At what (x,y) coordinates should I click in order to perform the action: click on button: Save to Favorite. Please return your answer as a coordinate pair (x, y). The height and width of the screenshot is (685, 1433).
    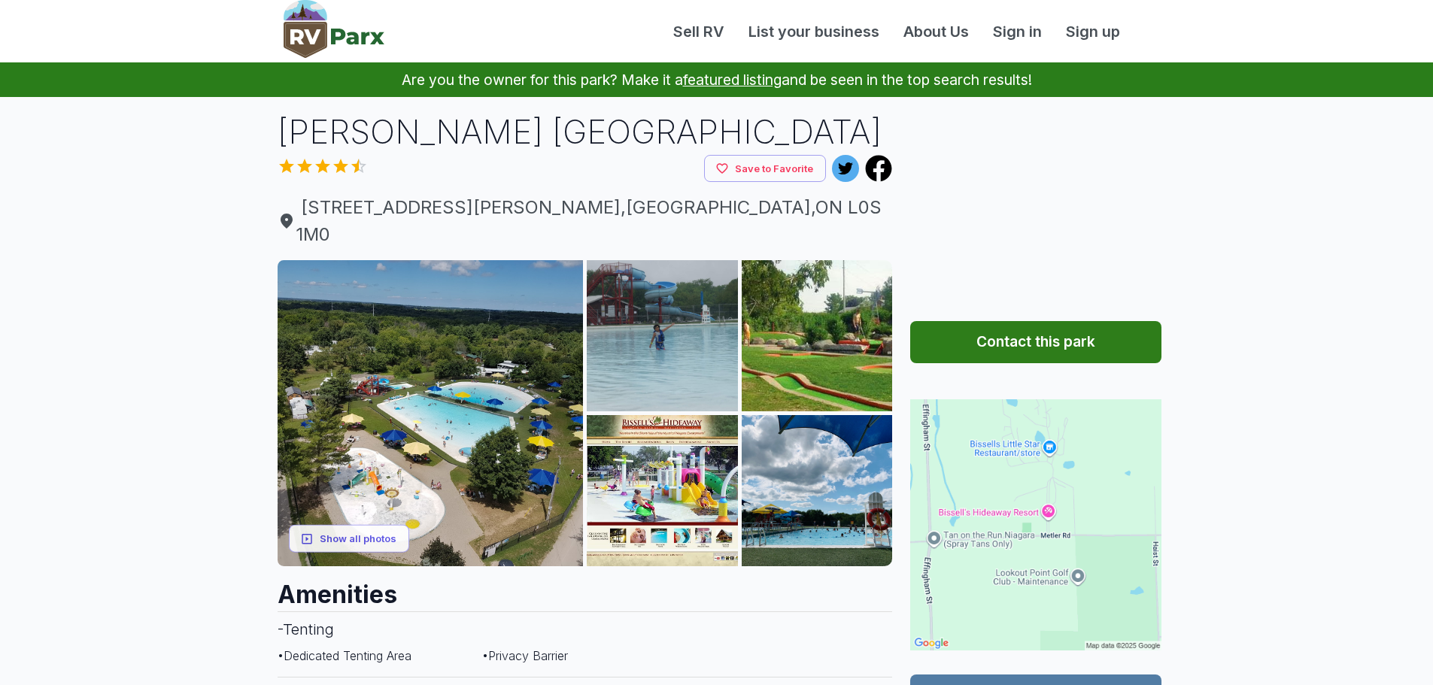
    Looking at the image, I should click on (765, 168).